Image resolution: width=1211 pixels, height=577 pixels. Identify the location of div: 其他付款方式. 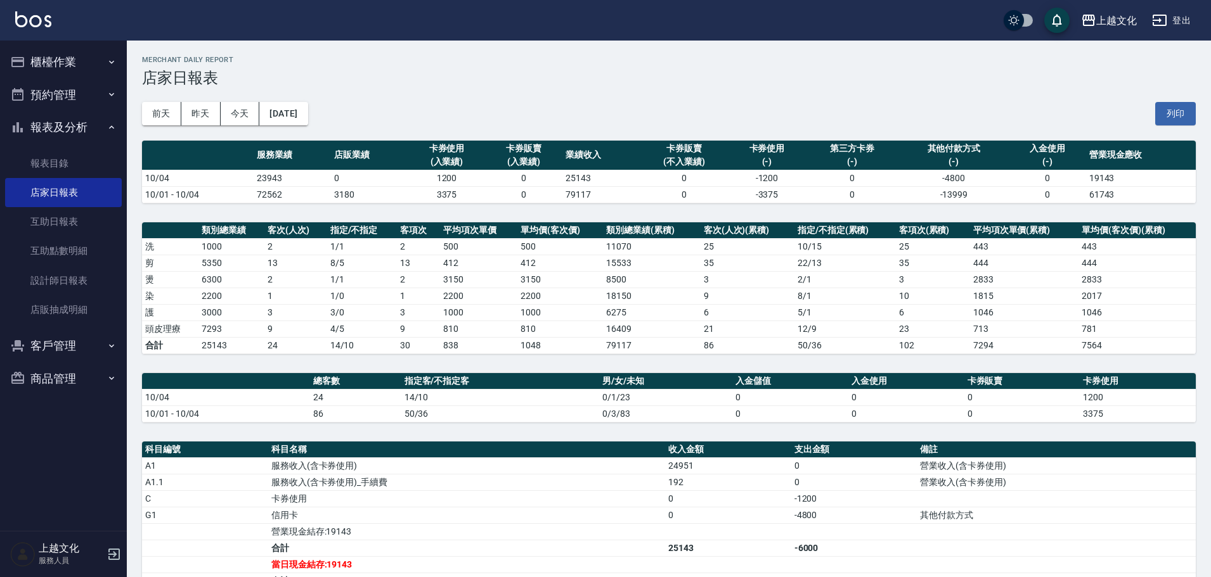
(953, 148).